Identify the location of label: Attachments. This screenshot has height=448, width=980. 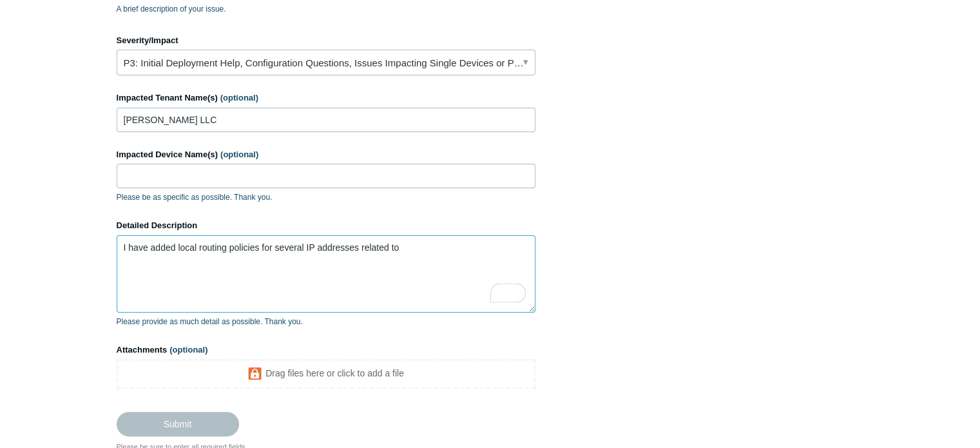
(326, 350).